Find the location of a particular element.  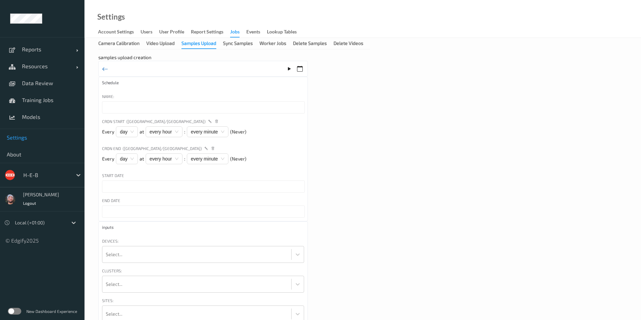

a: Settings is located at coordinates (111, 17).